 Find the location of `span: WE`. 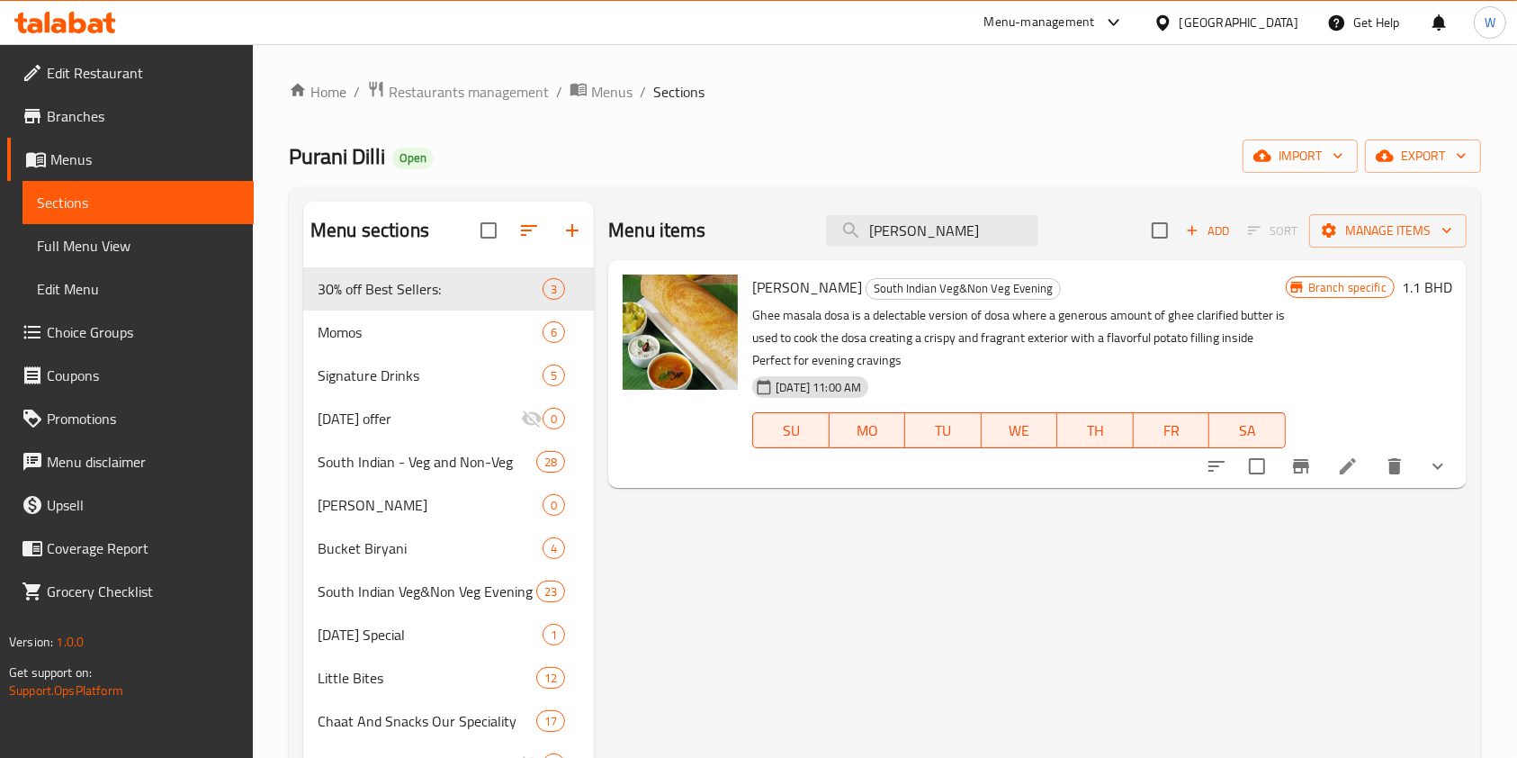

span: WE is located at coordinates (1020, 430).